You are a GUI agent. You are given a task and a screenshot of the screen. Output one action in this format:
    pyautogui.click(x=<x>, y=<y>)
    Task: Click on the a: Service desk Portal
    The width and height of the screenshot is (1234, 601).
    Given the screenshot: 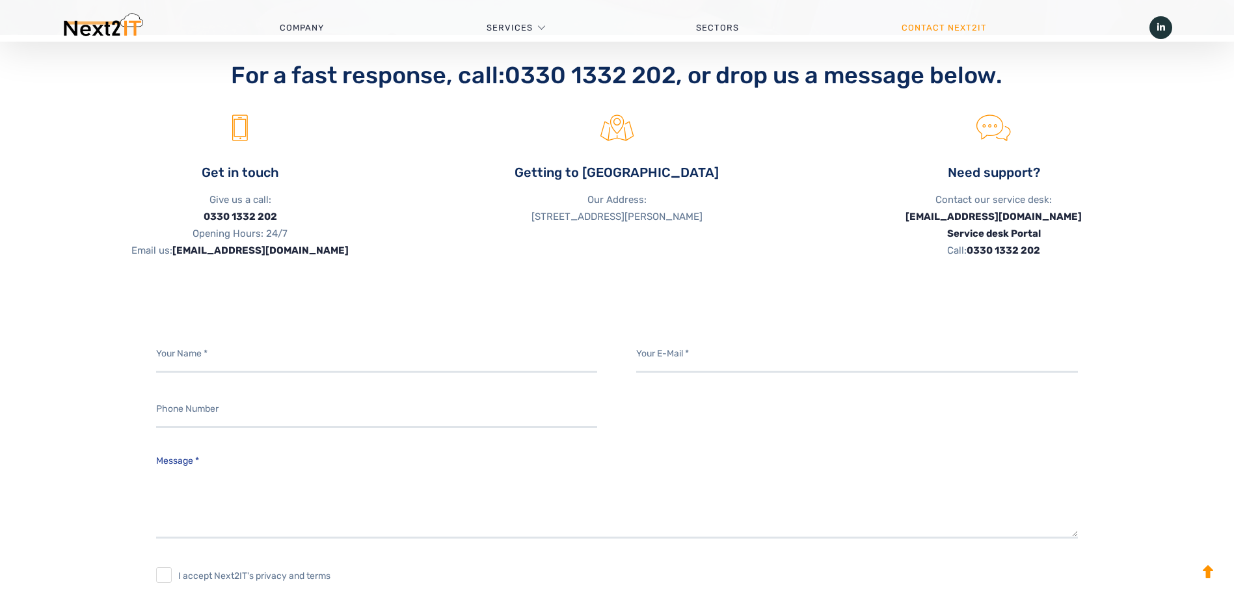 What is the action you would take?
    pyautogui.click(x=994, y=233)
    